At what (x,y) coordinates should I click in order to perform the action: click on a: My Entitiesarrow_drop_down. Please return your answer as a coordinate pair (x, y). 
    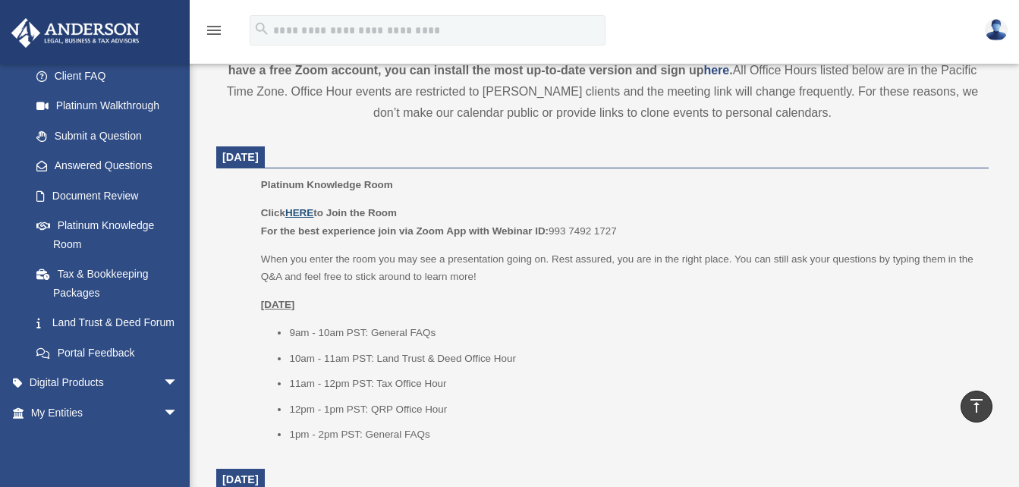
    Looking at the image, I should click on (106, 413).